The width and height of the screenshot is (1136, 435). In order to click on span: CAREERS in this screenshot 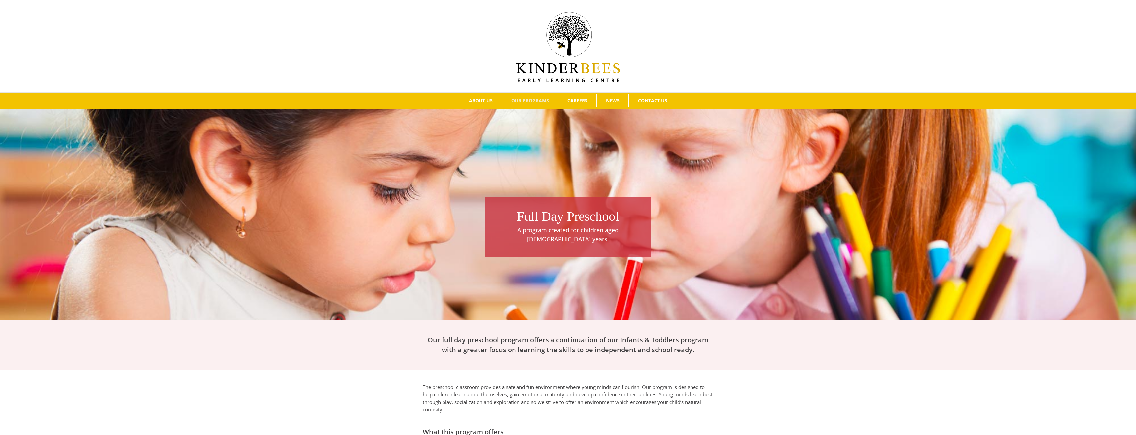, I will do `click(577, 101)`.